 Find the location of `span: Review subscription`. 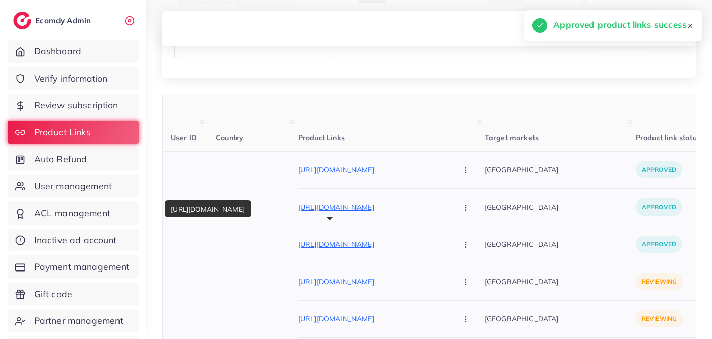

span: Review subscription is located at coordinates (76, 105).